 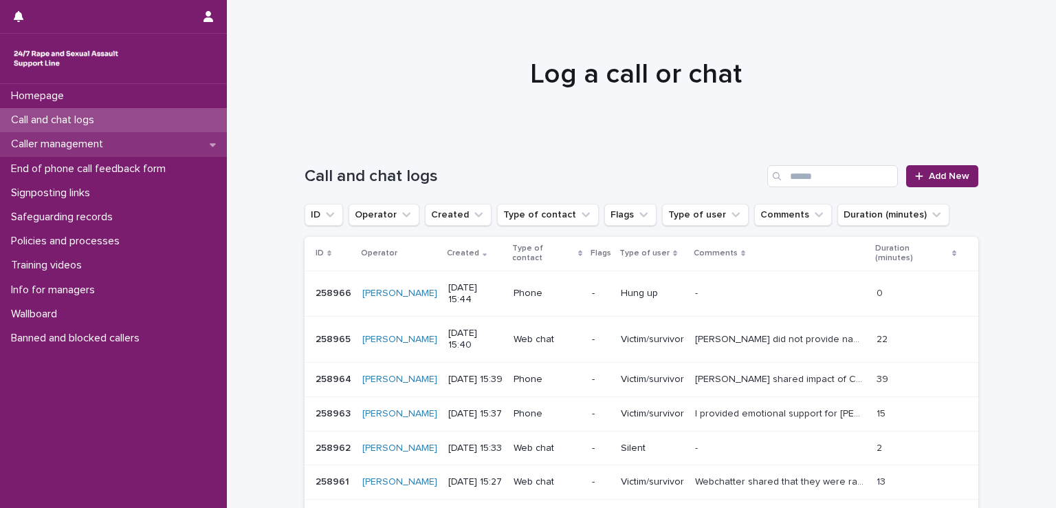 What do you see at coordinates (793, 215) in the screenshot?
I see `button: Comments` at bounding box center [793, 215].